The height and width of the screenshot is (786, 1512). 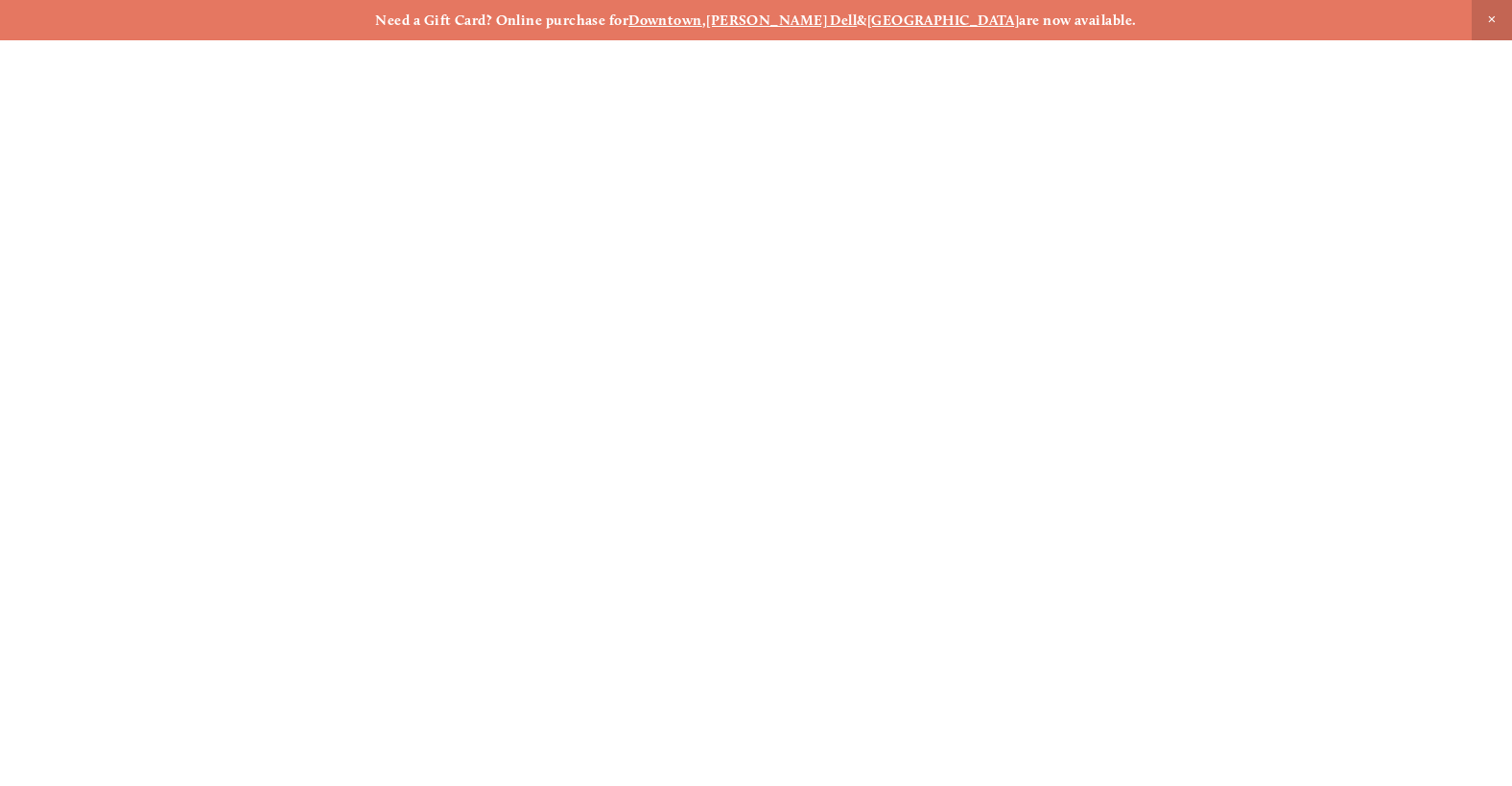 What do you see at coordinates (1077, 20) in the screenshot?
I see `strong: are now available.` at bounding box center [1077, 20].